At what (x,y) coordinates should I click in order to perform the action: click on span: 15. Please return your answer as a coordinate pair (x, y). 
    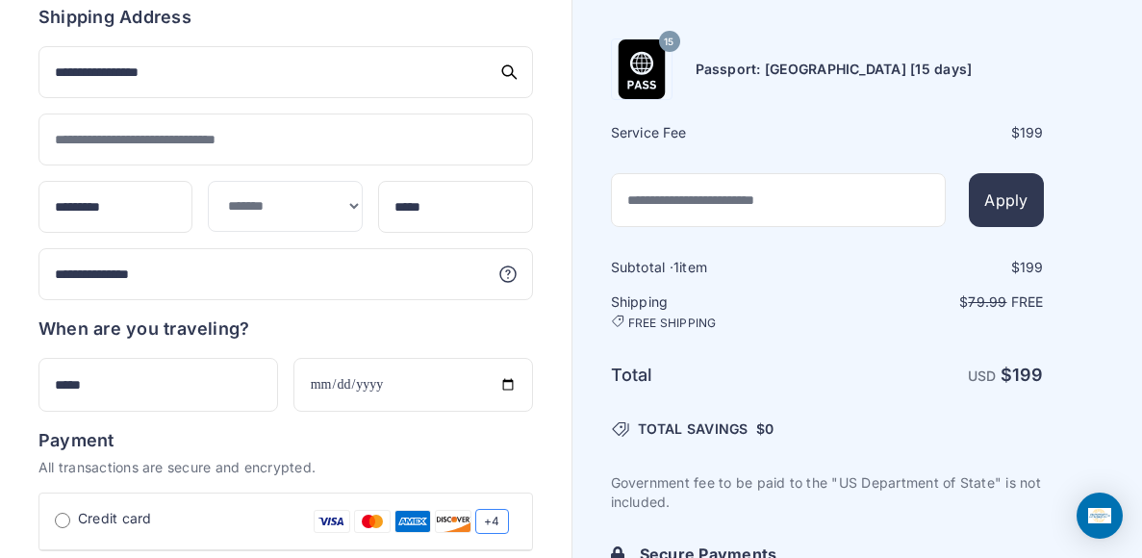
    Looking at the image, I should click on (669, 41).